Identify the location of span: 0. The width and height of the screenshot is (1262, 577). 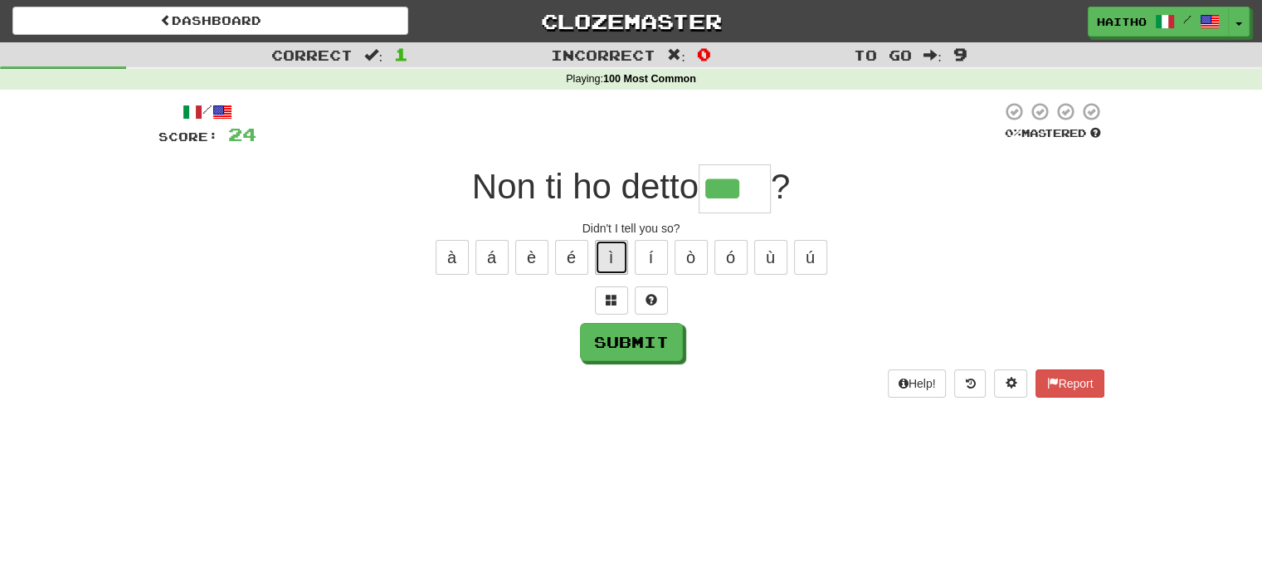
(704, 54).